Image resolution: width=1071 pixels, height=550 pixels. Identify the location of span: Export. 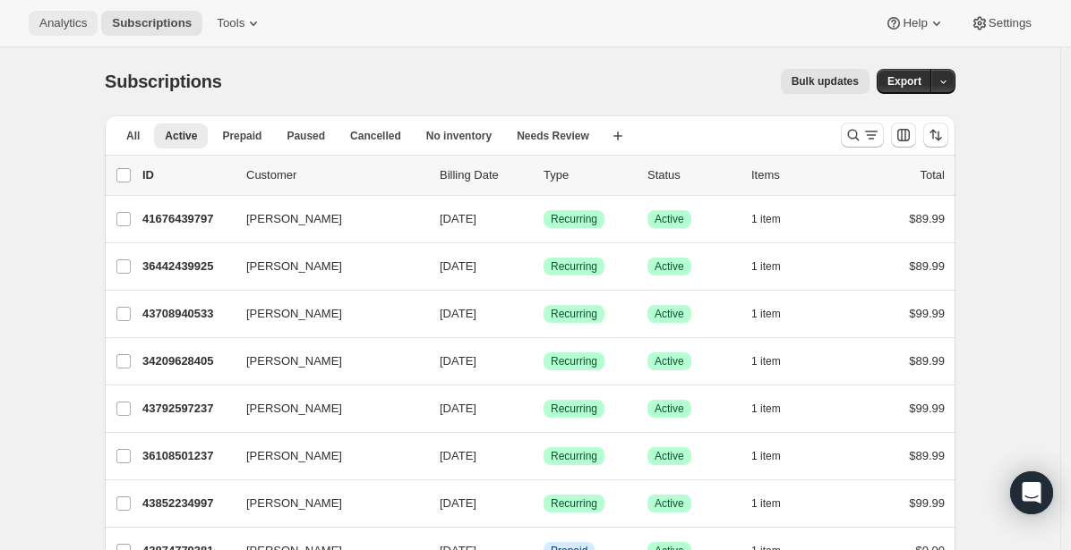
(904, 81).